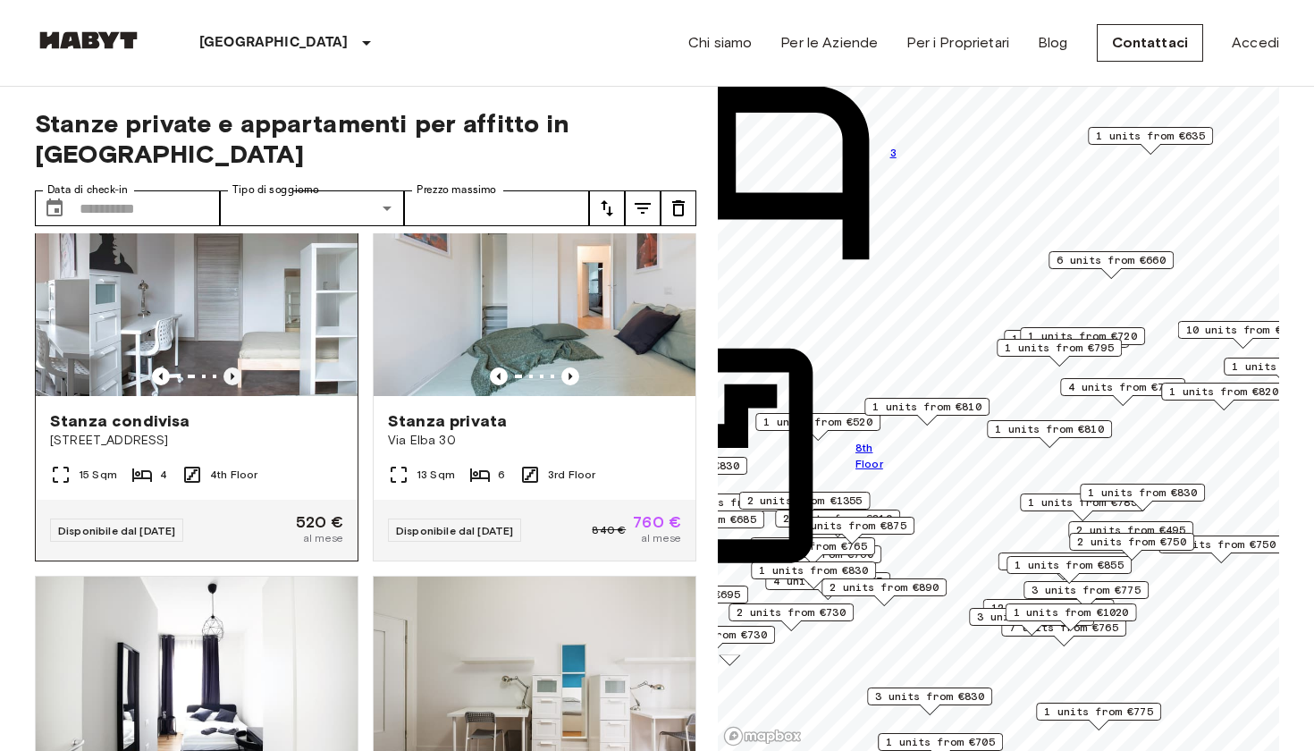 This screenshot has width=1314, height=751. I want to click on span: Stanza condivisa, so click(120, 421).